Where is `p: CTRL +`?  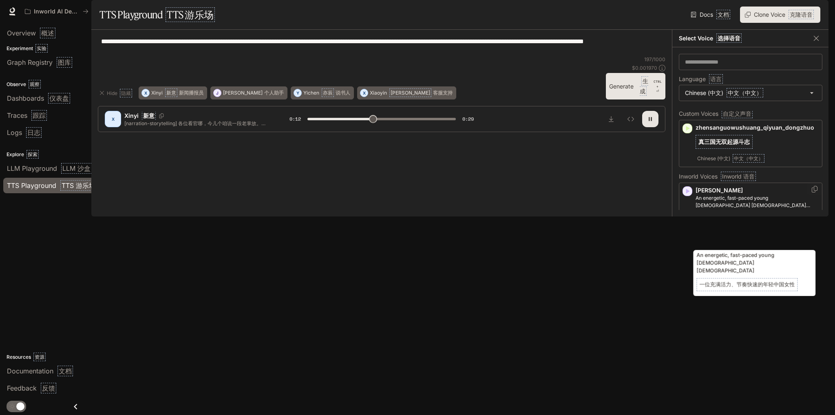
p: CTRL + is located at coordinates (657, 84).